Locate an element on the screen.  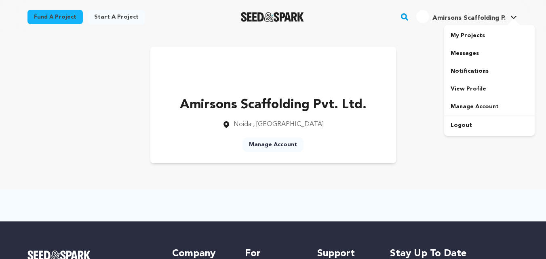
div: Amirsons Scaffolding P.'s Profile is located at coordinates (460, 17).